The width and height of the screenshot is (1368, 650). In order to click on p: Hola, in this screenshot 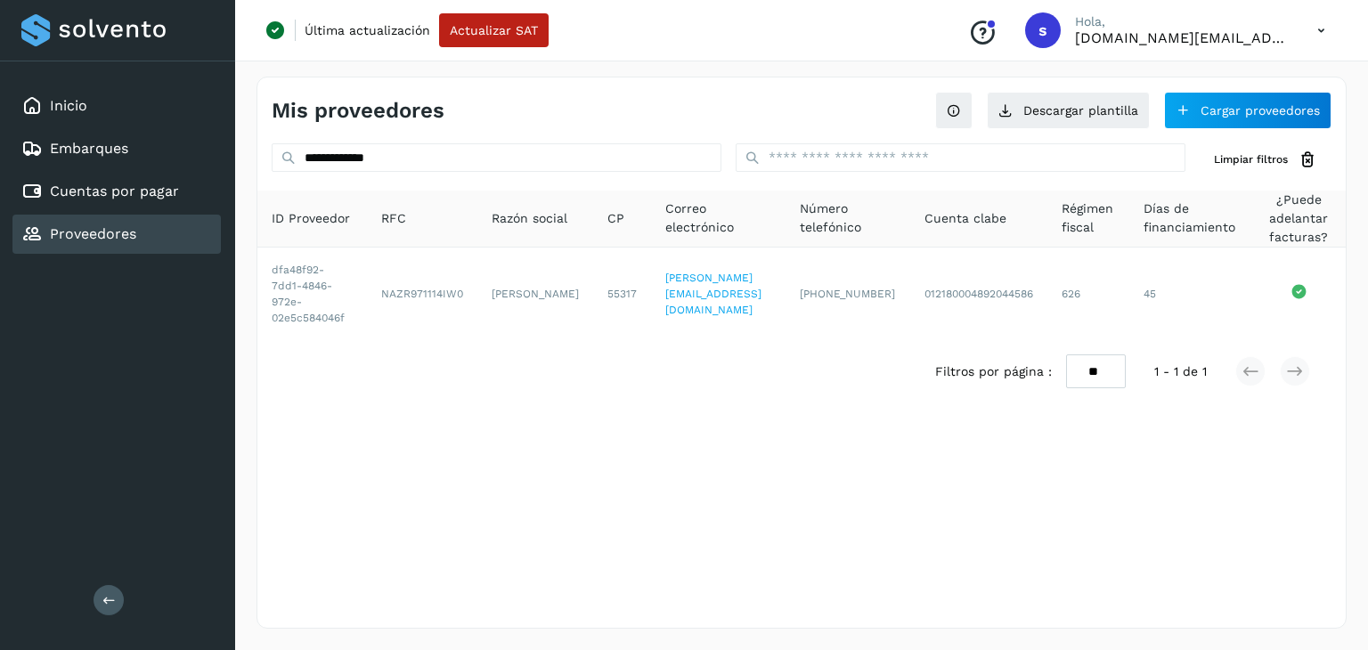, I will do `click(1182, 21)`.